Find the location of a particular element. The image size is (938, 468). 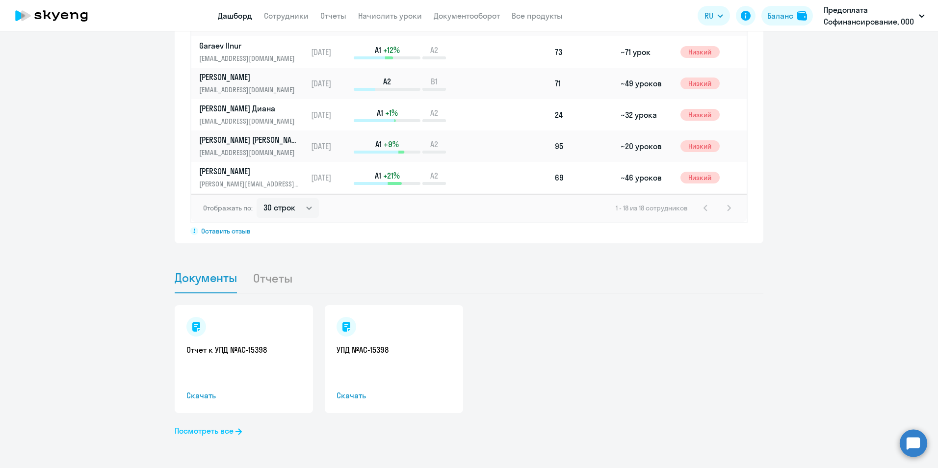

a: Посмотреть все is located at coordinates (208, 431).